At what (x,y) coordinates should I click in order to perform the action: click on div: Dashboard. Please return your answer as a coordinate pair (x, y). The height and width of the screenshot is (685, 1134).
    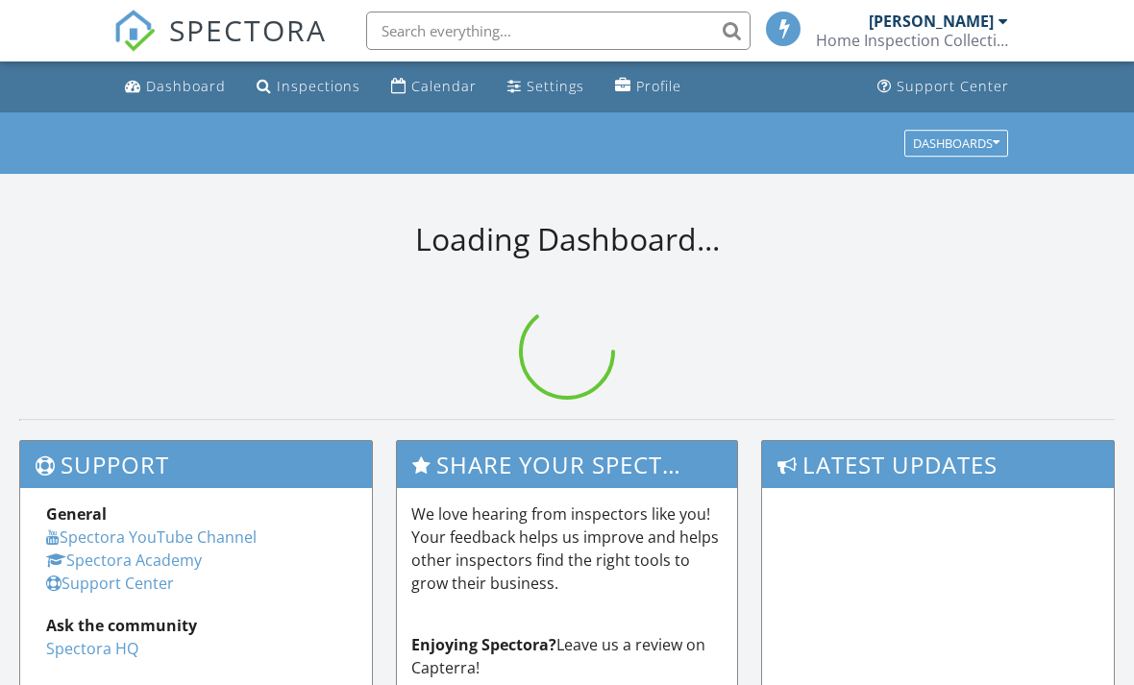
    Looking at the image, I should click on (186, 86).